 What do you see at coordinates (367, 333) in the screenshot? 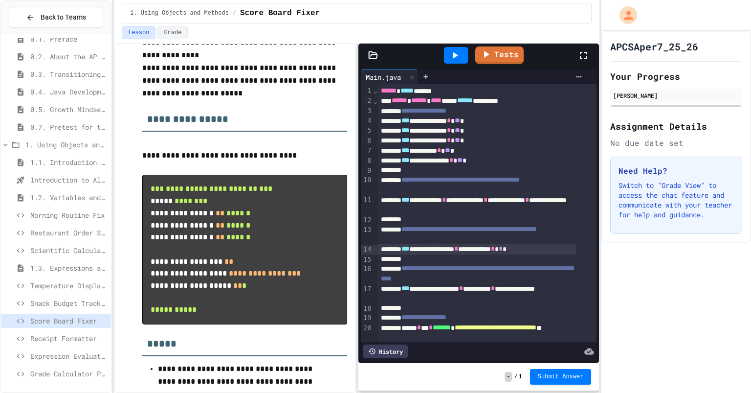
I see `div: 20` at bounding box center [367, 333].